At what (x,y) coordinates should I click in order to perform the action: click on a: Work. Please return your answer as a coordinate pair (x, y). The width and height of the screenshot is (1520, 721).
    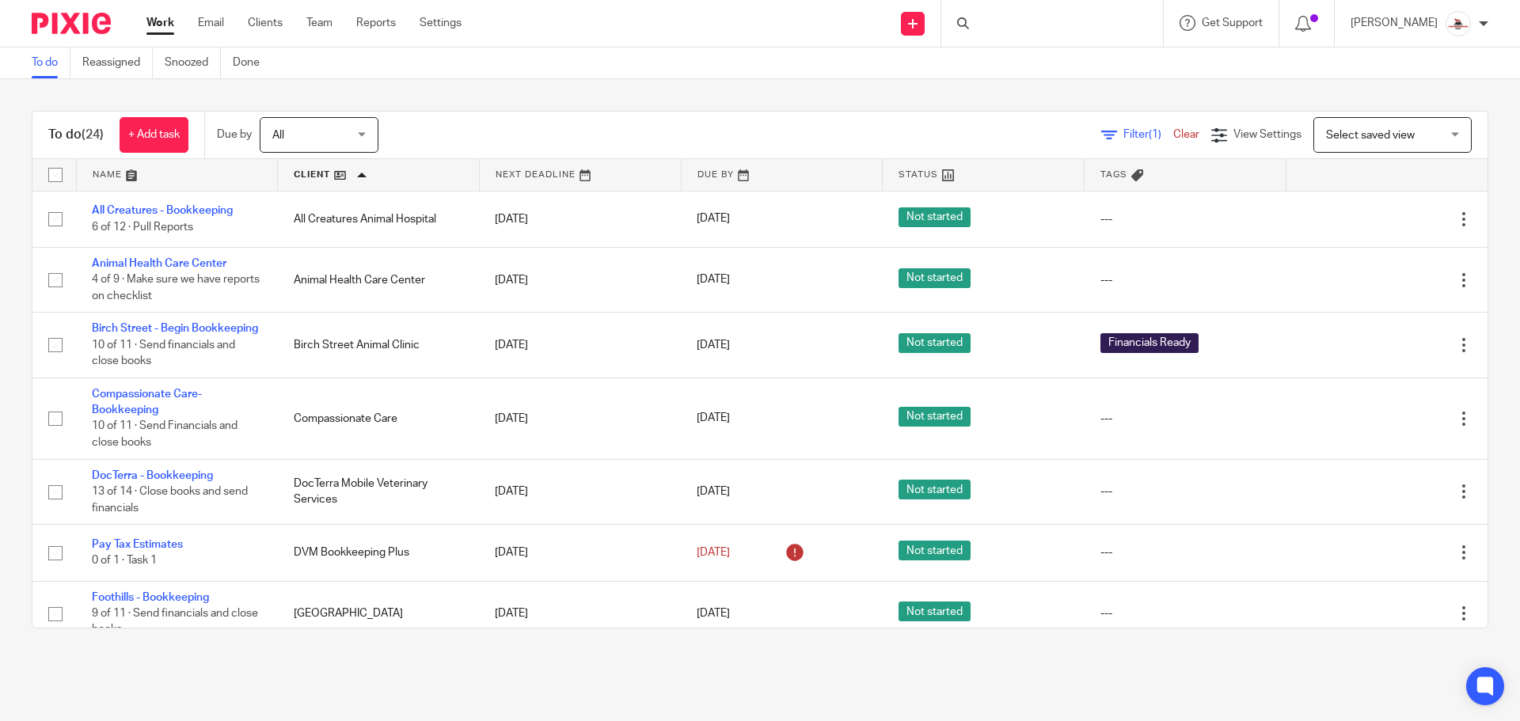
    Looking at the image, I should click on (160, 23).